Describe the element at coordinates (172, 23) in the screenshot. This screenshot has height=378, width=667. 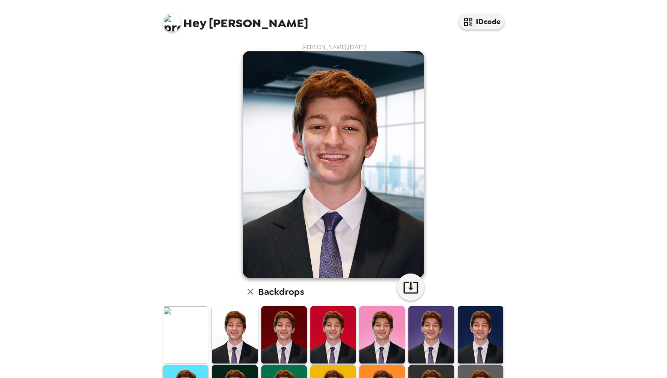
I see `img: profile pic` at that location.